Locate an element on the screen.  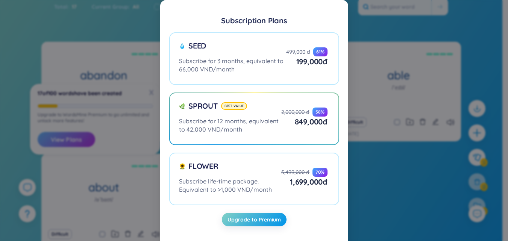
div: 849,000 đ is located at coordinates (304, 122).